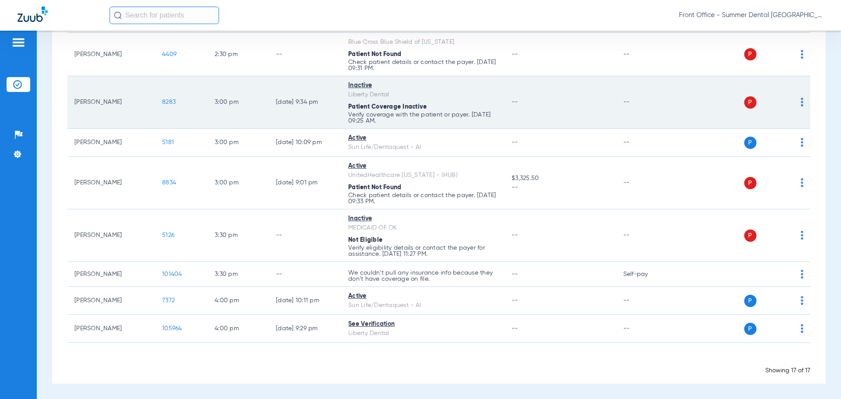 Image resolution: width=841 pixels, height=399 pixels. What do you see at coordinates (168, 235) in the screenshot?
I see `span: 5126` at bounding box center [168, 235].